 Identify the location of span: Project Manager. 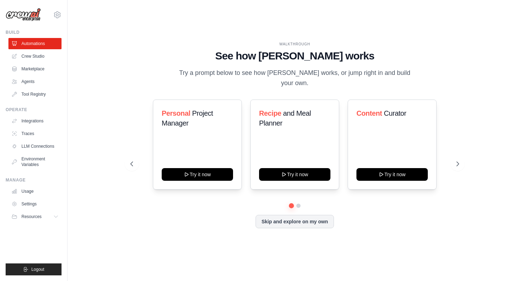
(187, 118).